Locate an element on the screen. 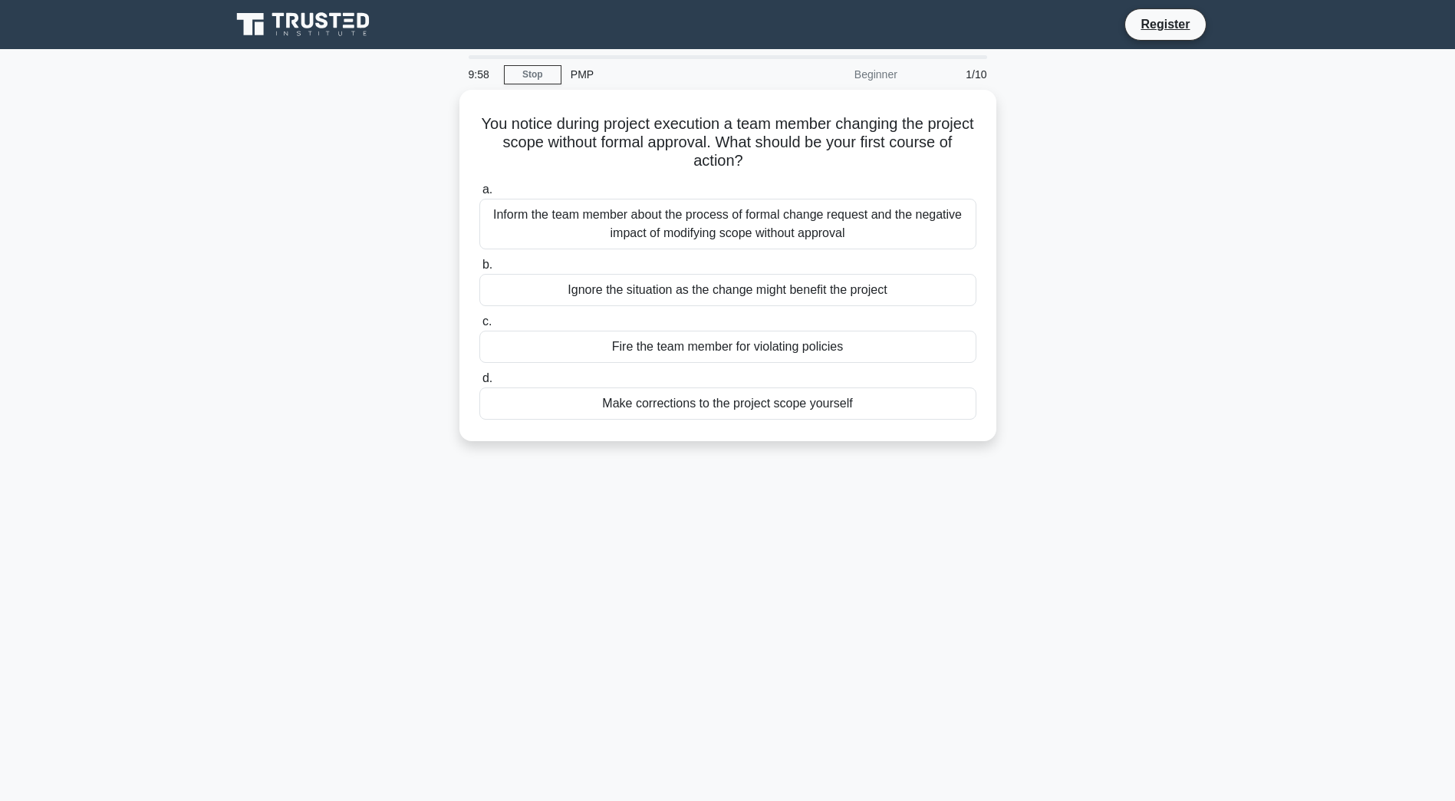 The height and width of the screenshot is (801, 1455). div: Beginner is located at coordinates (839, 74).